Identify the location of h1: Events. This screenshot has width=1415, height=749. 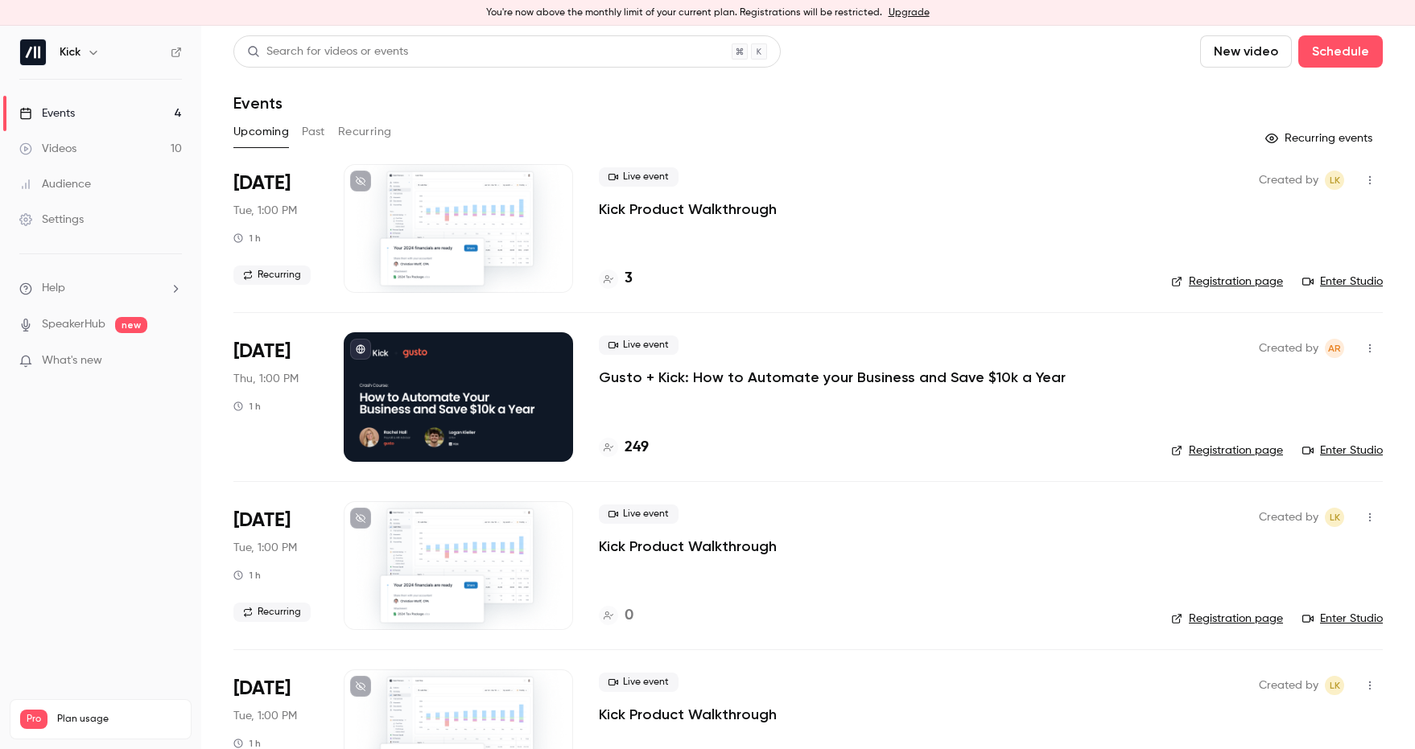
(257, 103).